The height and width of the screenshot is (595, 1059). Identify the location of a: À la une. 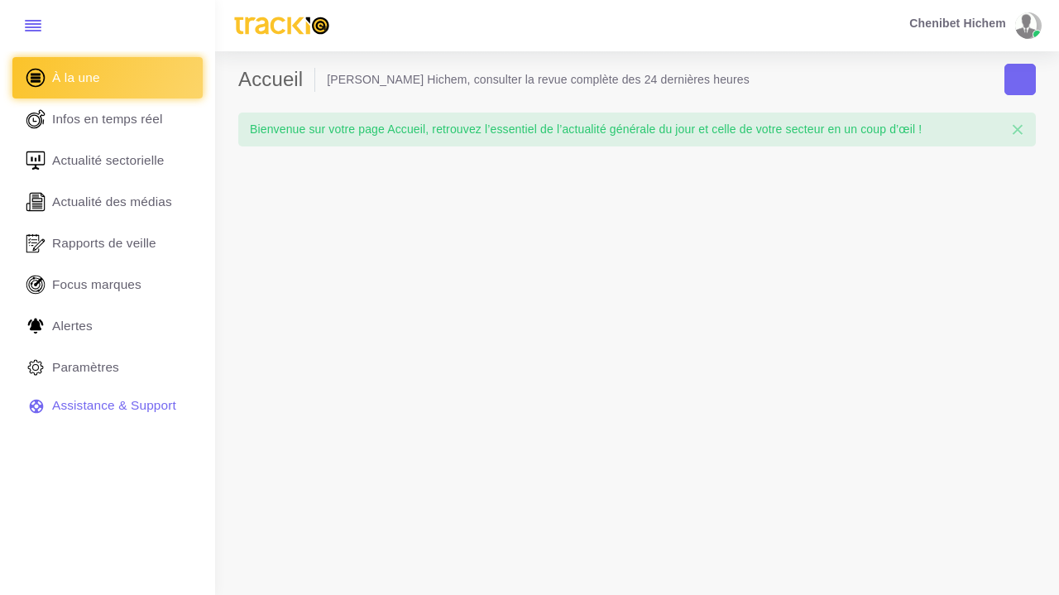
(108, 78).